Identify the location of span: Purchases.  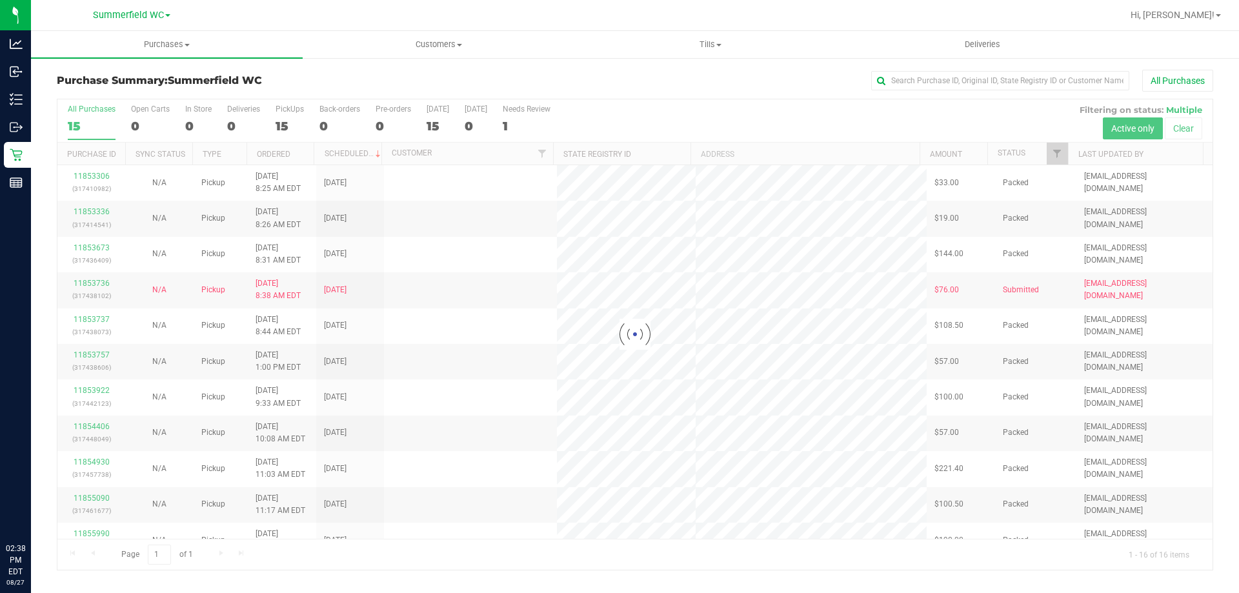
(166, 45).